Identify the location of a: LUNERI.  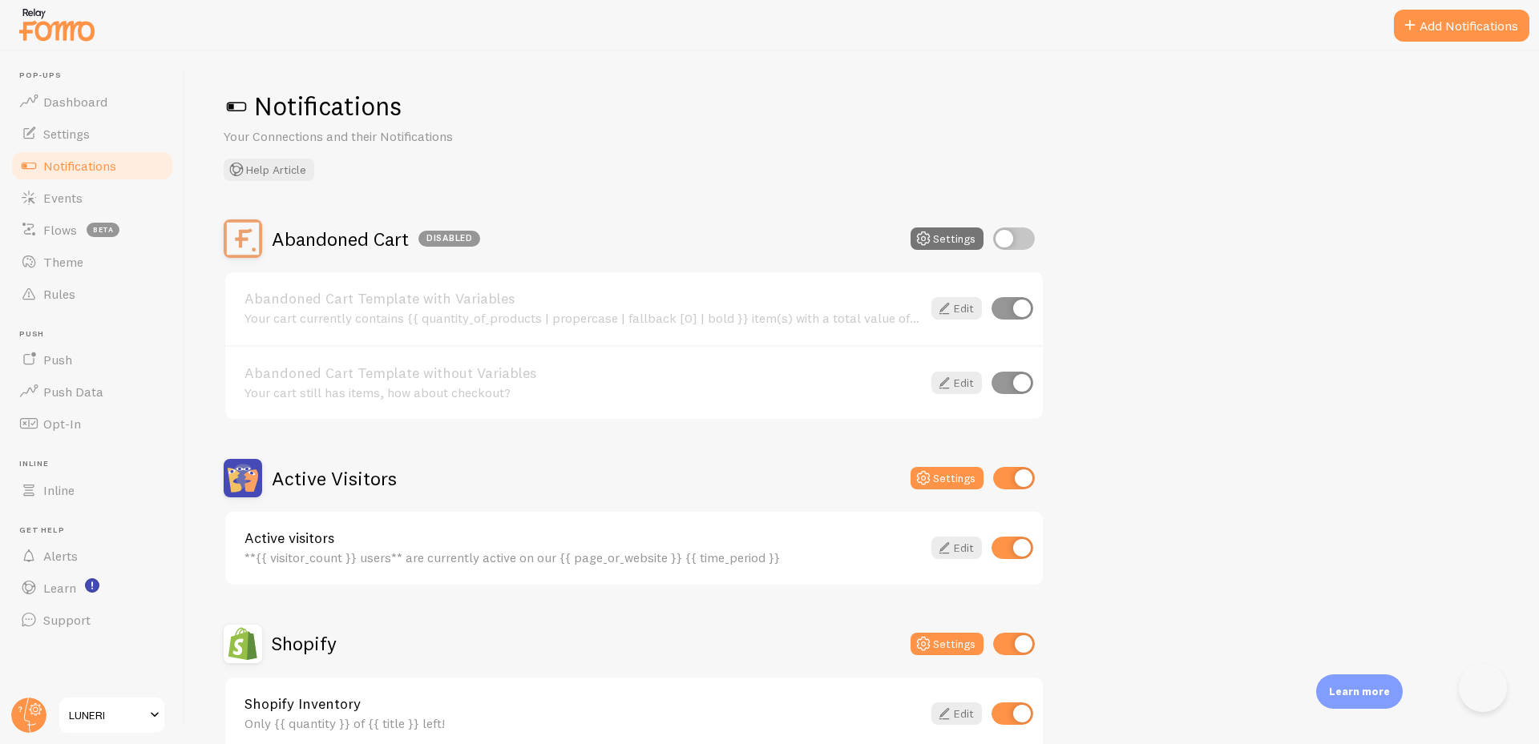
(111, 716).